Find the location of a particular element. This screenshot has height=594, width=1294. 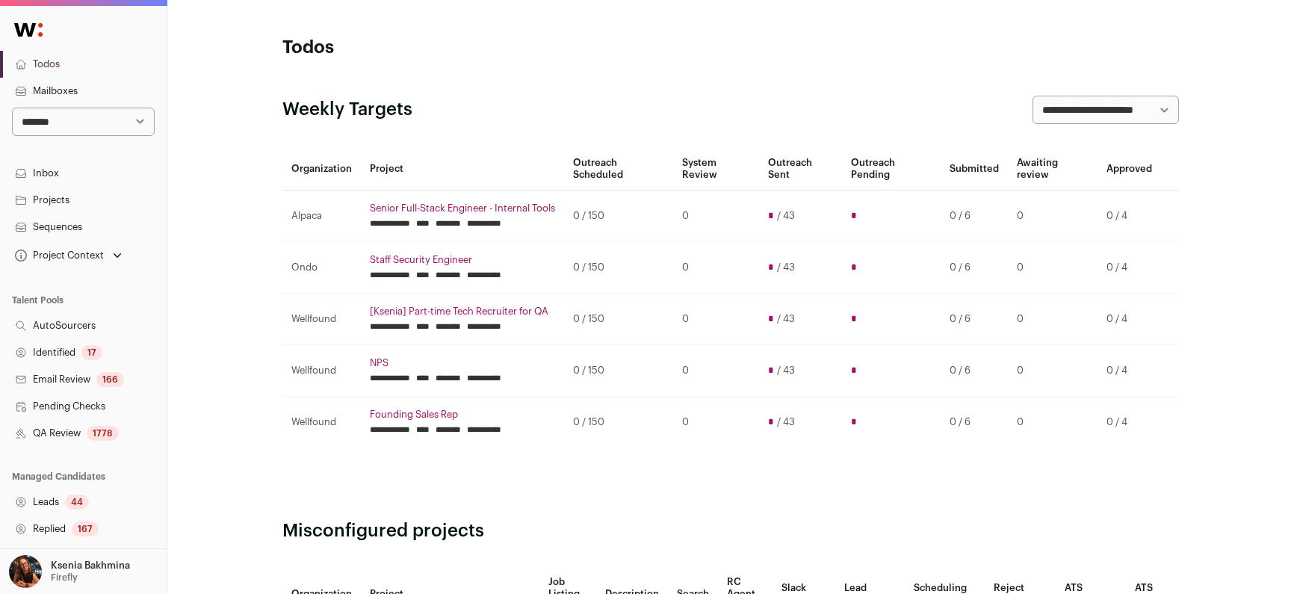

td: Ondo is located at coordinates (321, 267).